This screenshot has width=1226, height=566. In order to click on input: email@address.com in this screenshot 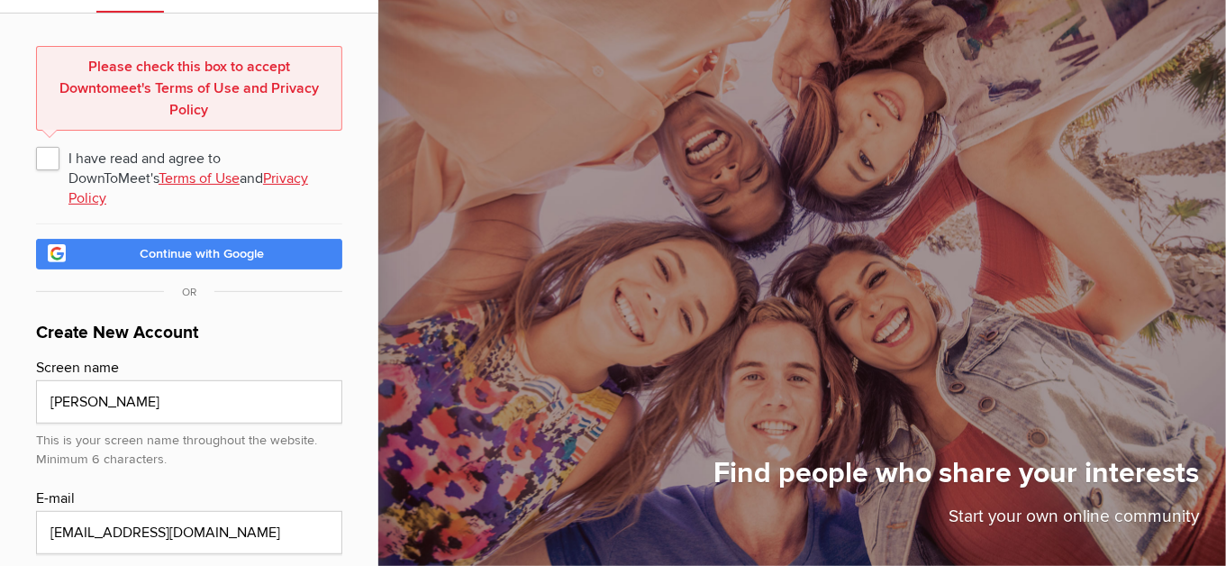, I will do `click(189, 533)`.